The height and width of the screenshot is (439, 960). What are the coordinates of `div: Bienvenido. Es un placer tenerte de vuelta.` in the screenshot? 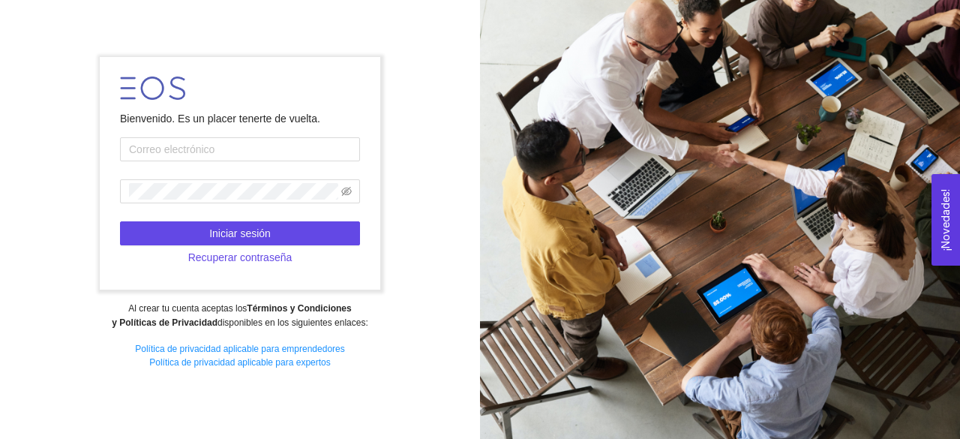 It's located at (240, 118).